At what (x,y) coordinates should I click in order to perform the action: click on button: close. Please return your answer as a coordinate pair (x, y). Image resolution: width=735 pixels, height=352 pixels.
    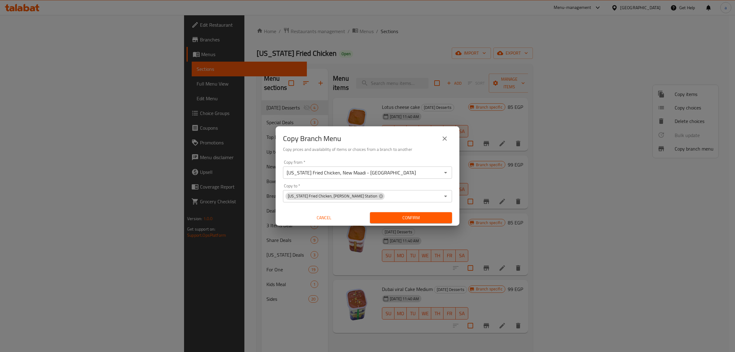
    Looking at the image, I should click on (445, 138).